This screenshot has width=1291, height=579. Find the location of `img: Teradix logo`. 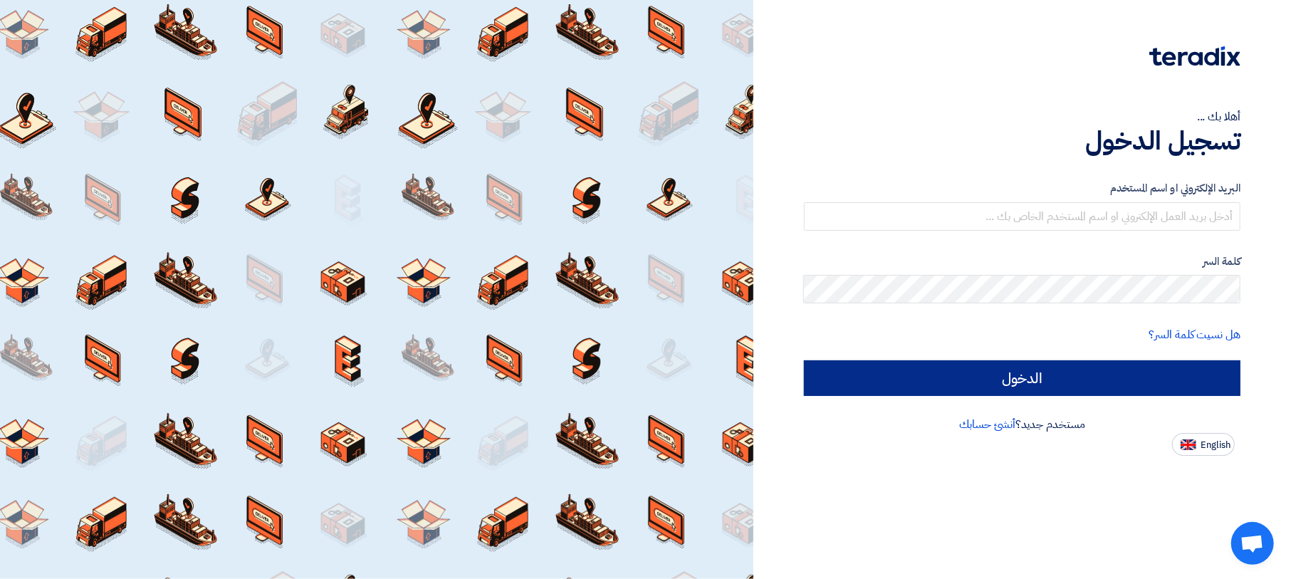

img: Teradix logo is located at coordinates (1195, 56).